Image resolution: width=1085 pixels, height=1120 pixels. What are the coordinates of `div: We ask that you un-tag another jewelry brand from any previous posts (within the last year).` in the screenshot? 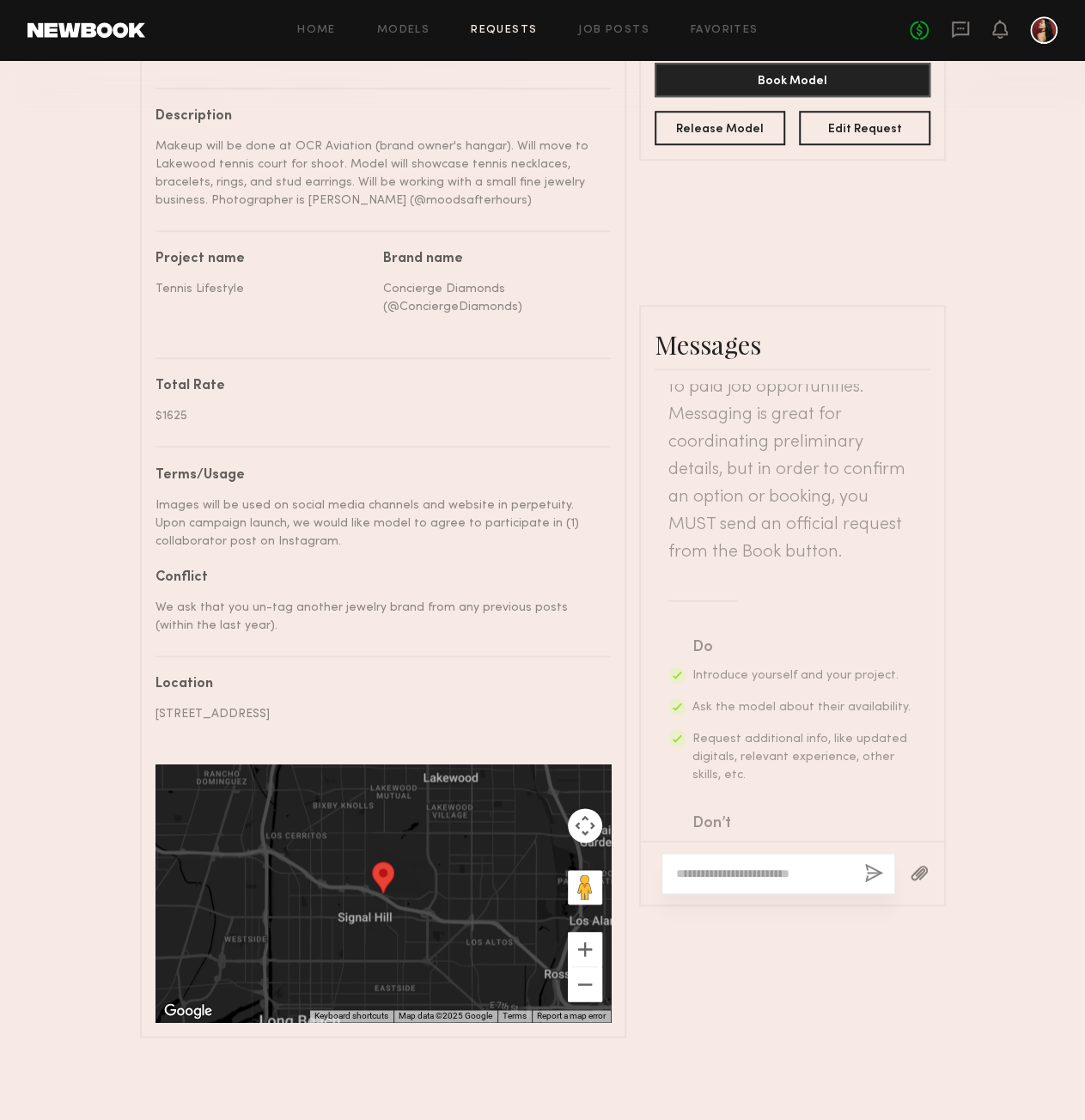 It's located at (376, 617).